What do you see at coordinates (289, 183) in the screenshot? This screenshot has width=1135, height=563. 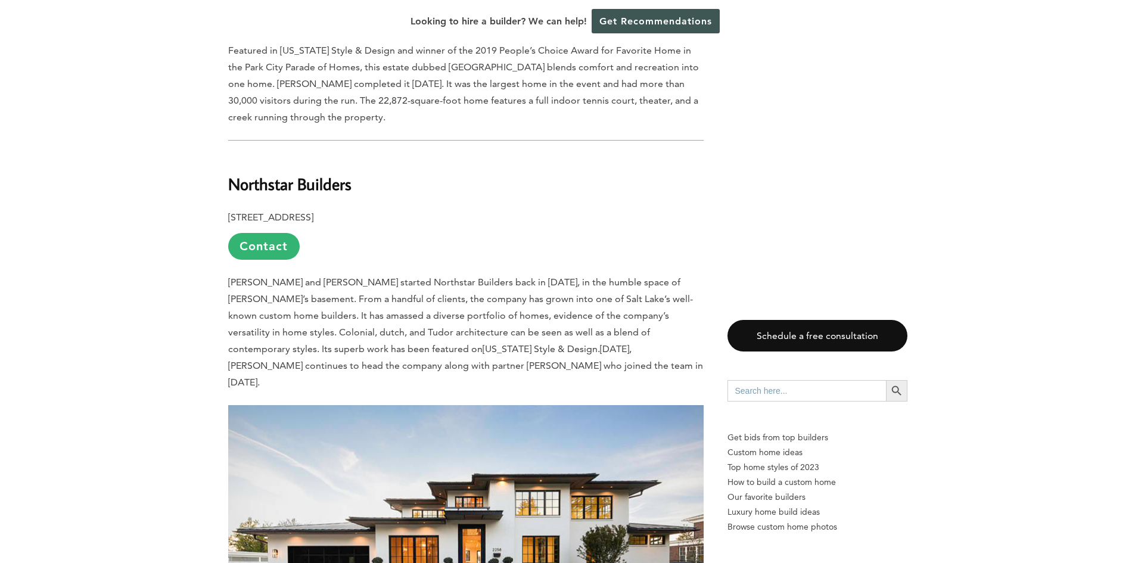 I see `b: Northstar Builders` at bounding box center [289, 183].